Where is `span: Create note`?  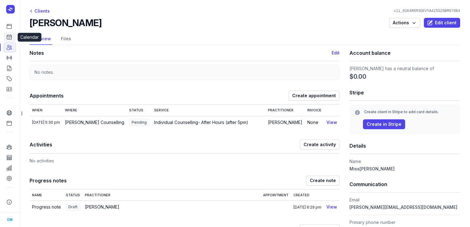
span: Create note is located at coordinates (323, 180).